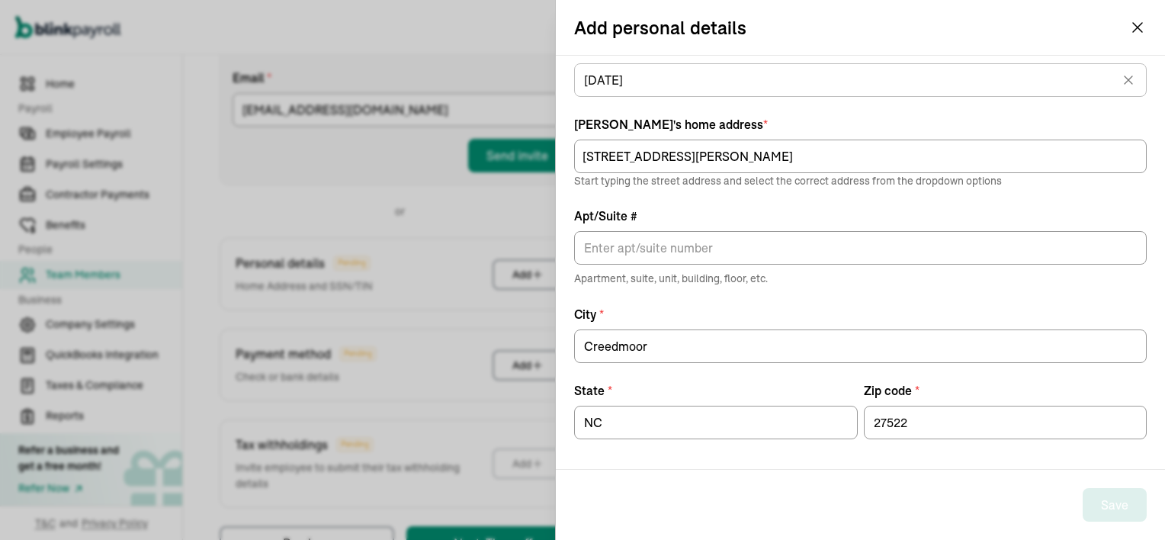 The height and width of the screenshot is (540, 1165). What do you see at coordinates (860, 278) in the screenshot?
I see `span: Apartment, suite, unit, building, floor, etc.` at bounding box center [860, 278].